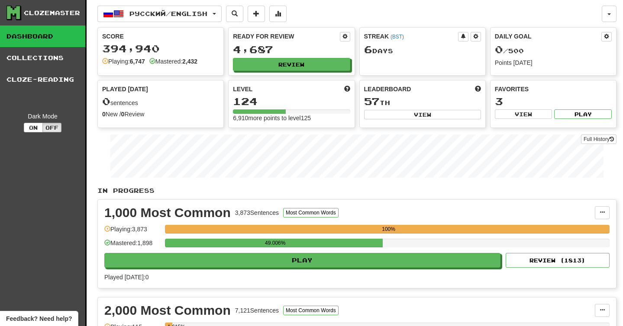 Image resolution: width=623 pixels, height=326 pixels. I want to click on div: Day s, so click(422, 50).